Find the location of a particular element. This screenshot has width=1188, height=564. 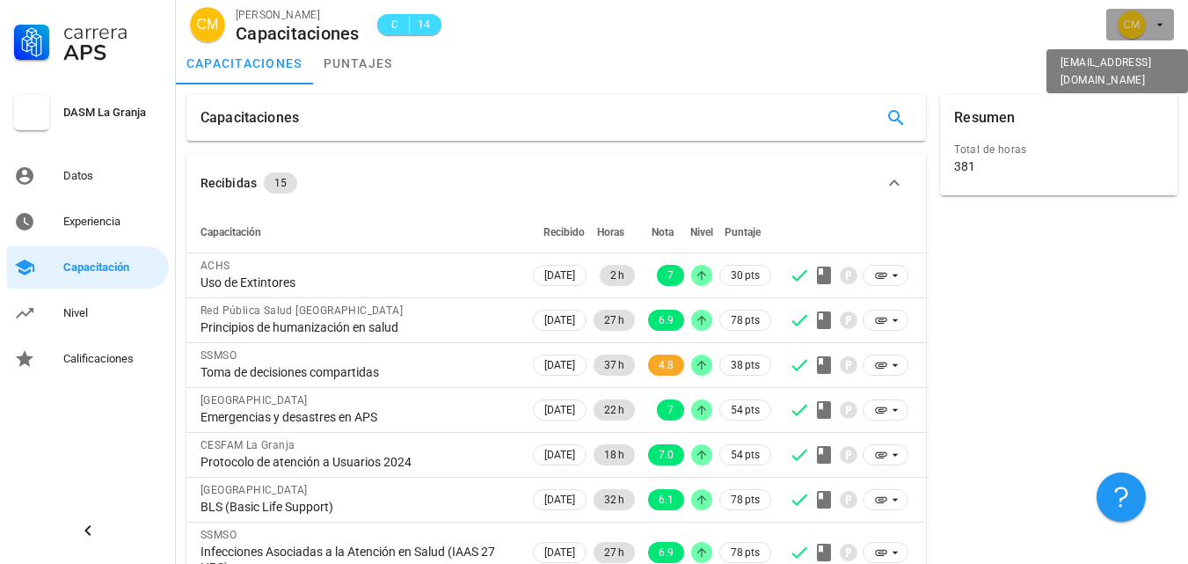

th: Recibido is located at coordinates (559, 232).